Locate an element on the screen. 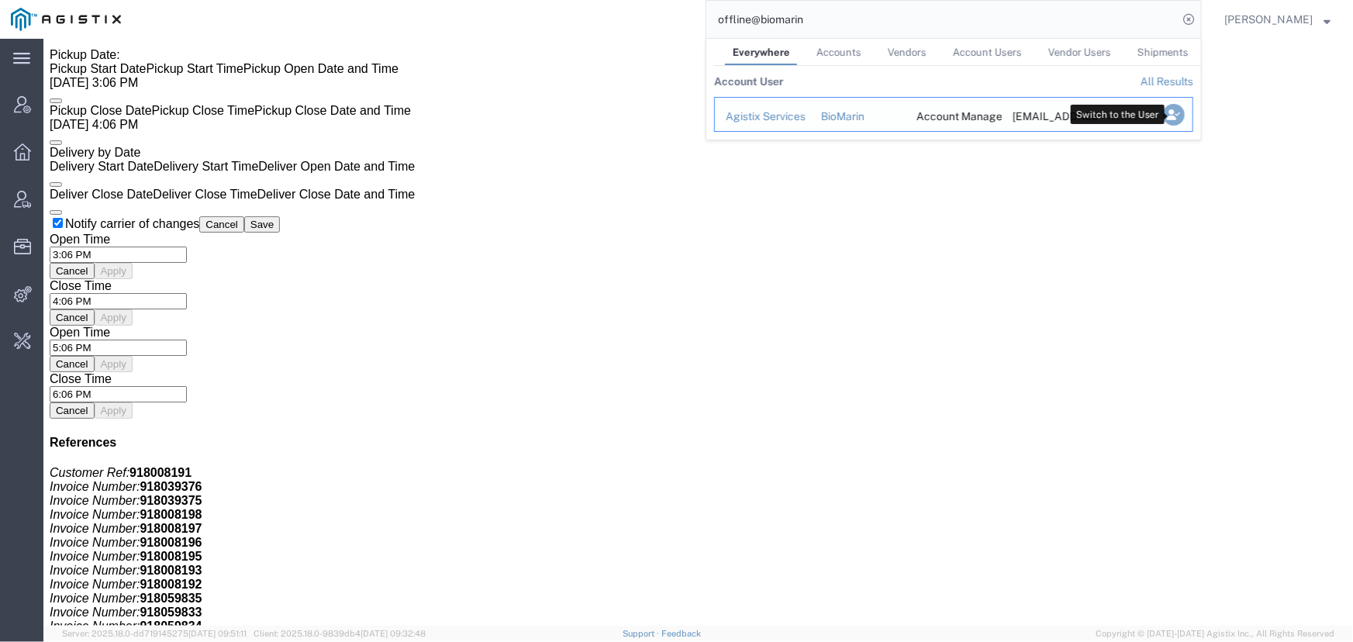  span: Shipments is located at coordinates (1163, 52).